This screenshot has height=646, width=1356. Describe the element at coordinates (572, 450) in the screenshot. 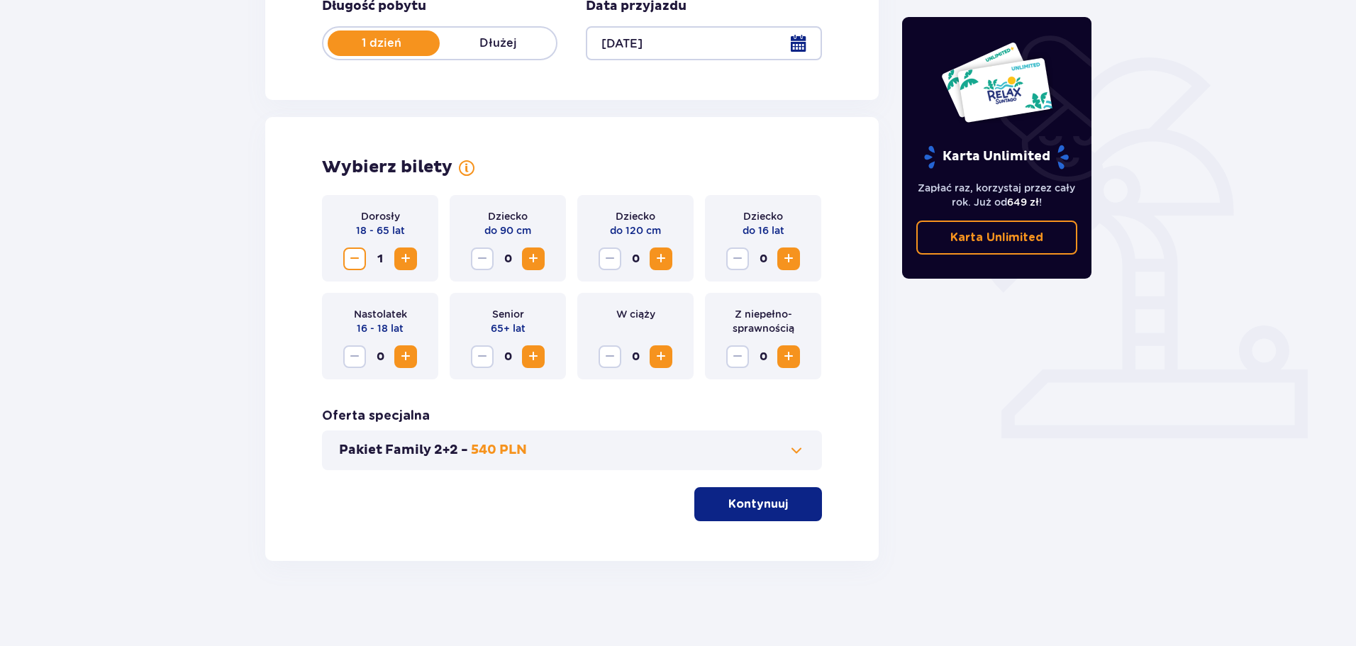

I see `button: Pakiet Family 2+2 -540 PLN` at that location.